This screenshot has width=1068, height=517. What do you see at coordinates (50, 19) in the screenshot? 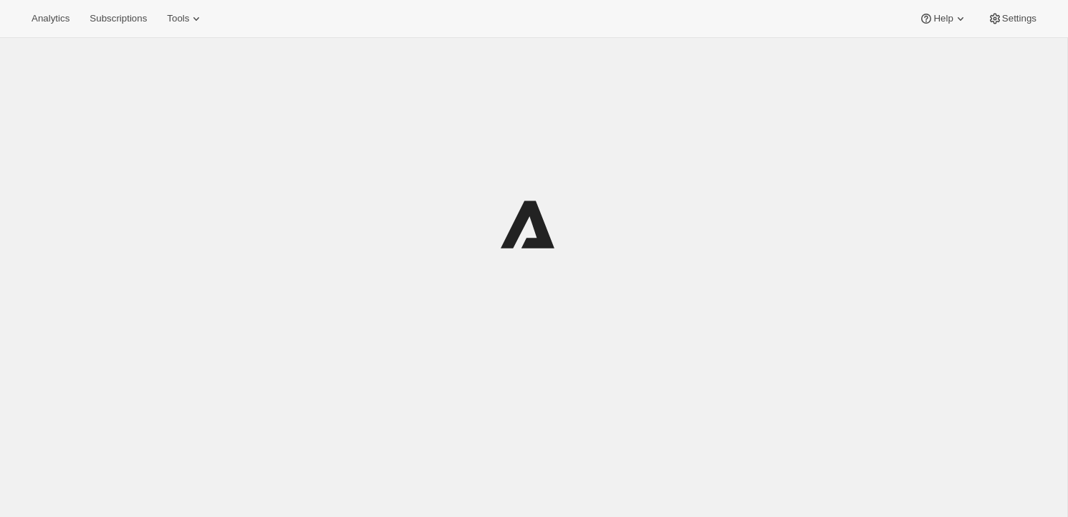
I see `span: Analytics` at bounding box center [50, 19].